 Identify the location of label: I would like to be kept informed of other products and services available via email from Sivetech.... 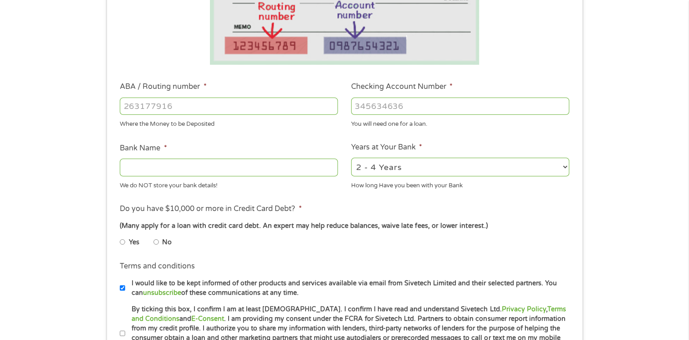
(348, 288).